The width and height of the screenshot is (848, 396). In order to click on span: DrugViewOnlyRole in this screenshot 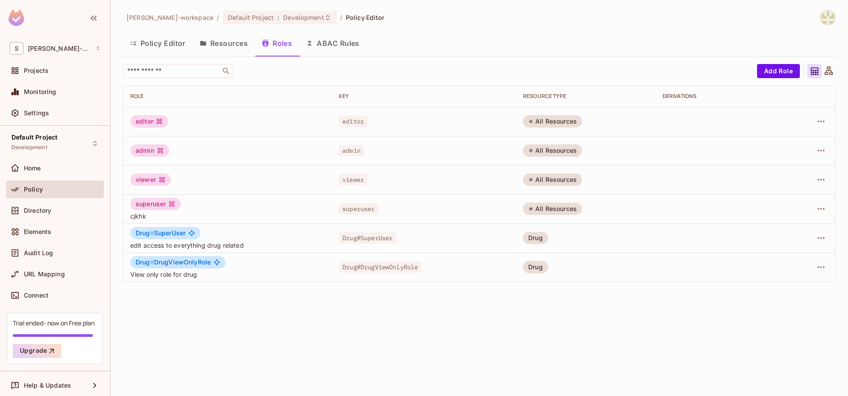, I will do `click(173, 262)`.